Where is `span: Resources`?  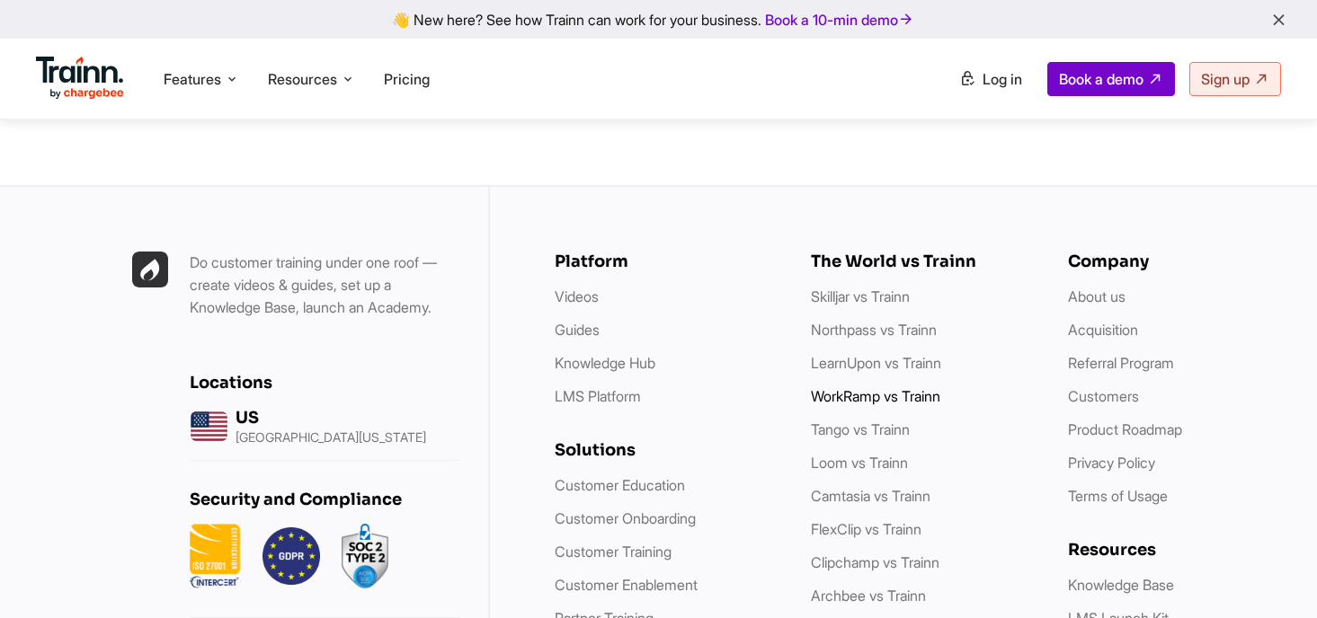 span: Resources is located at coordinates (302, 79).